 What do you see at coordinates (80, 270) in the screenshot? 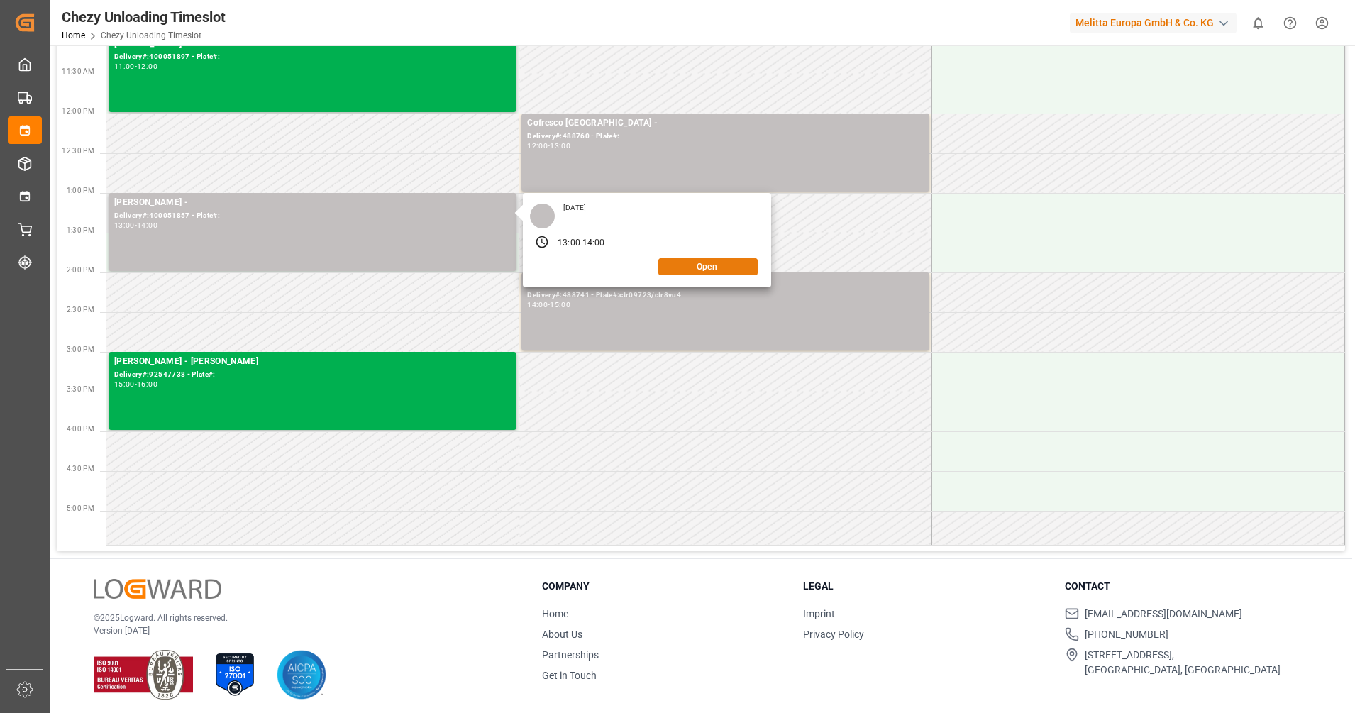
I see `span: 2:00 PM` at bounding box center [80, 270].